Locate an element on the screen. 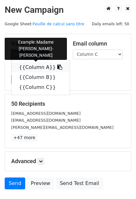  a: Send is located at coordinates (15, 183).